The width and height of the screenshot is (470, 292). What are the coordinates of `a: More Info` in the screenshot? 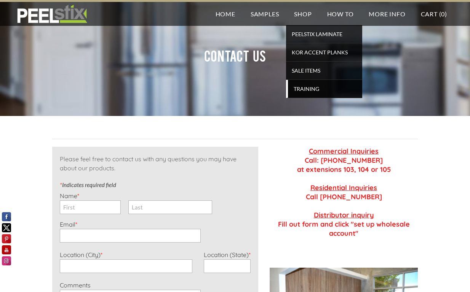 It's located at (387, 14).